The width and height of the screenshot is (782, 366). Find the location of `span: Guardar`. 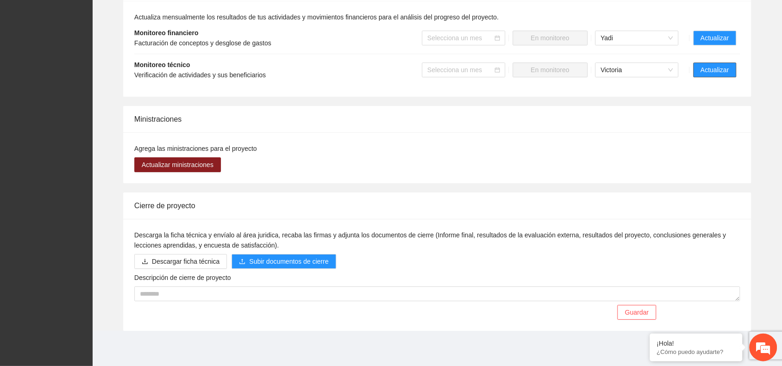

span: Guardar is located at coordinates (636, 313).